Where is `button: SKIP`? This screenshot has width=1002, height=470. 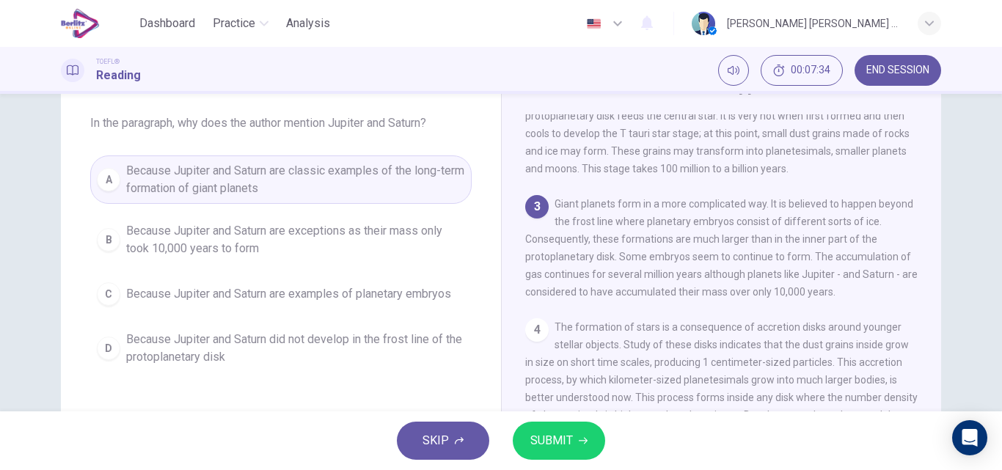 button: SKIP is located at coordinates (443, 441).